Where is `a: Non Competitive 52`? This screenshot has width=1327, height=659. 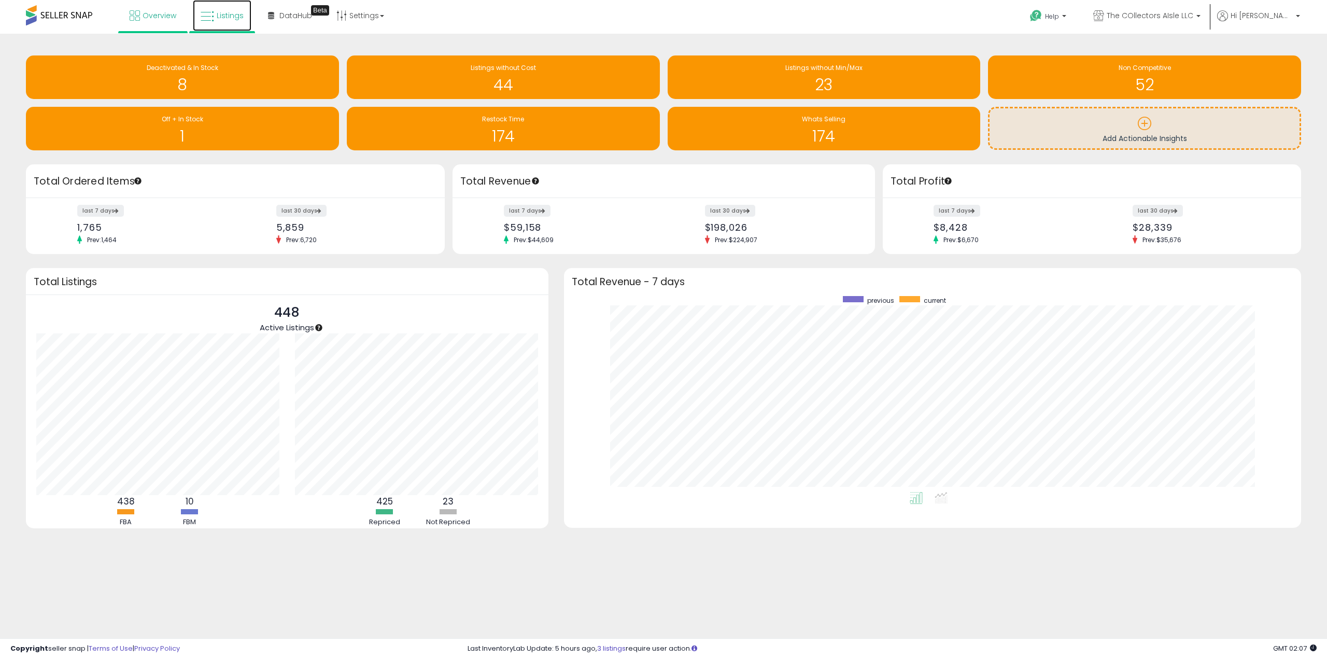
a: Non Competitive 52 is located at coordinates (1145, 77).